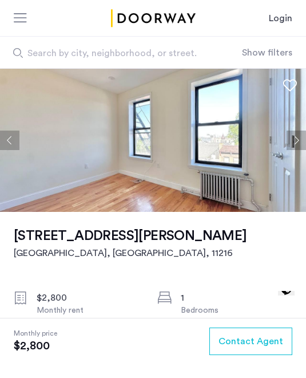 The width and height of the screenshot is (306, 378). What do you see at coordinates (267, 53) in the screenshot?
I see `button: Show or hide filters` at bounding box center [267, 53].